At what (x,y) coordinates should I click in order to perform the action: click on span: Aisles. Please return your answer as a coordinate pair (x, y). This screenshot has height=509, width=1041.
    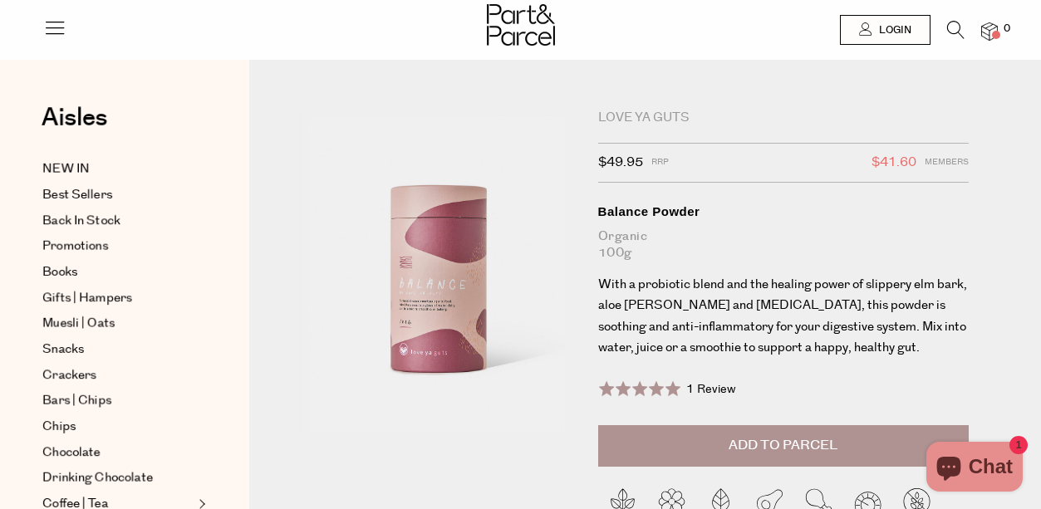
    Looking at the image, I should click on (75, 118).